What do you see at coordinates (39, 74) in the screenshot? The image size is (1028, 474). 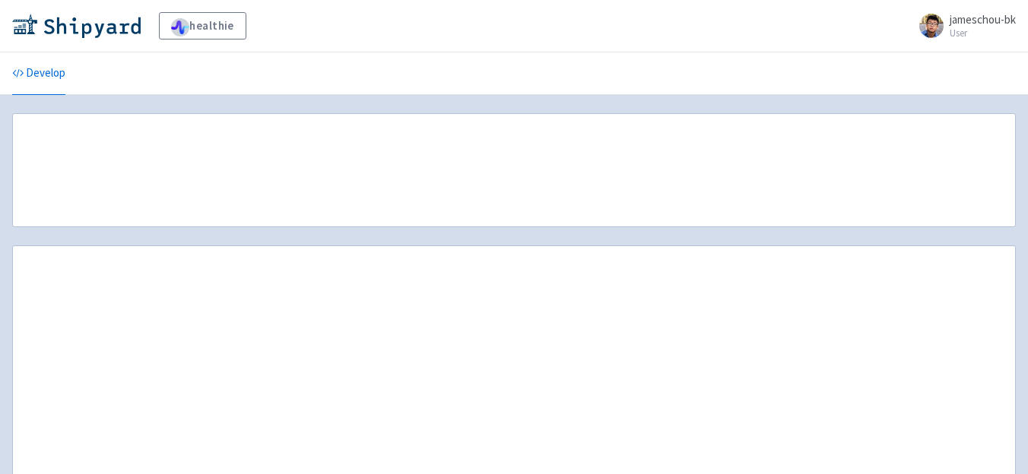 I see `a: Develop` at bounding box center [39, 74].